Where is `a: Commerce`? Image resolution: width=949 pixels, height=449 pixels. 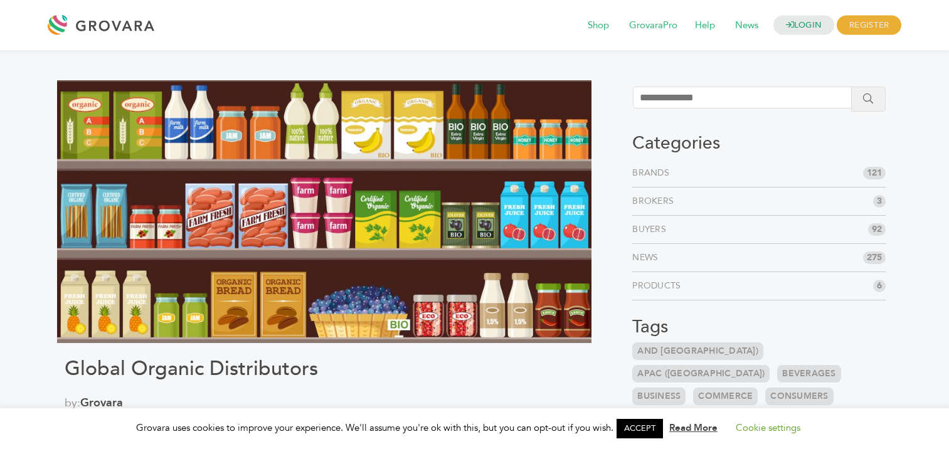 a: Commerce is located at coordinates (725, 396).